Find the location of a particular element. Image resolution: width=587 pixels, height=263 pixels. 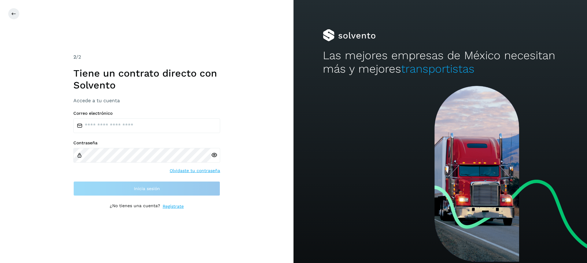

span: Inicia sesión is located at coordinates (147, 189).